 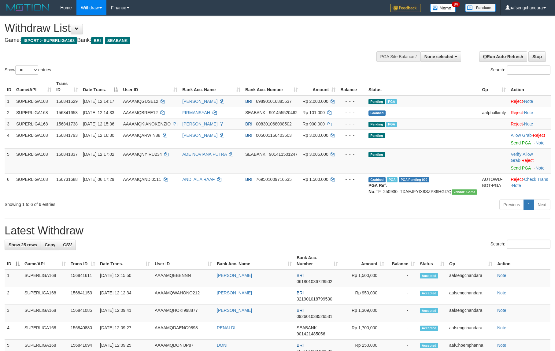 I want to click on td: AAAAMQWAHONO212, so click(x=183, y=296).